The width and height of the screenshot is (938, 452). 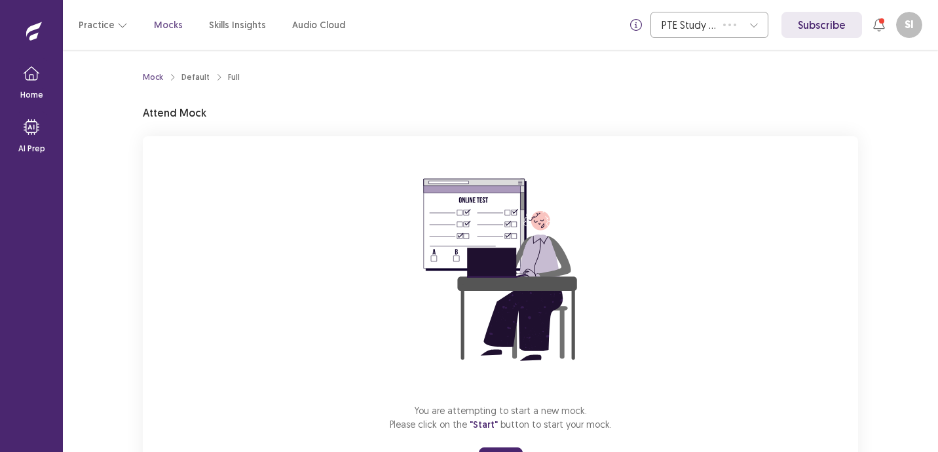 I want to click on div: Full, so click(x=234, y=77).